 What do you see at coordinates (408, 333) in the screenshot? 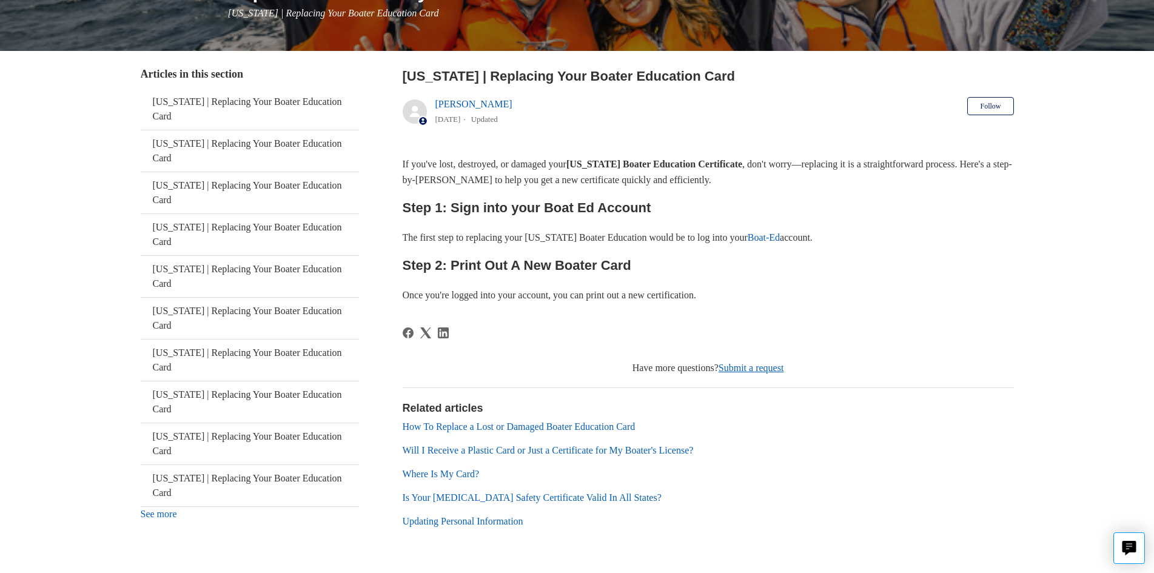
I see `svg: Share this page on Facebook` at bounding box center [408, 333].